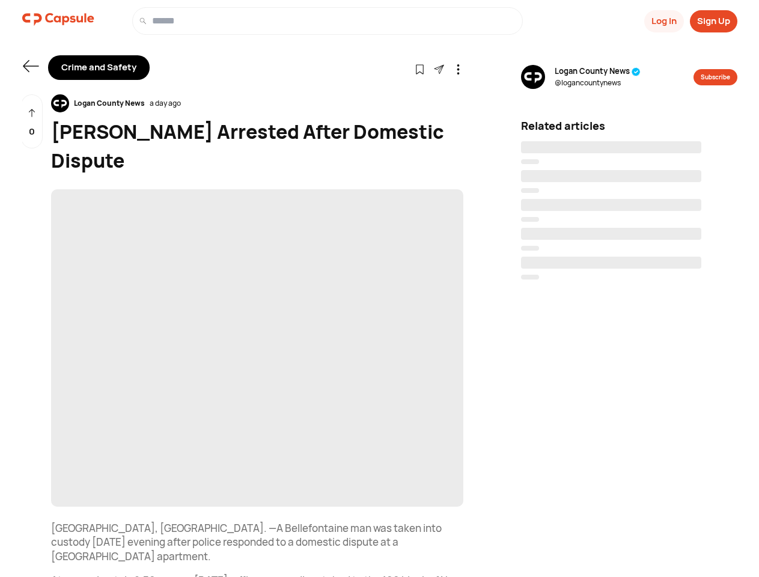 This screenshot has height=577, width=759. Describe the element at coordinates (636, 72) in the screenshot. I see `img: tick` at that location.